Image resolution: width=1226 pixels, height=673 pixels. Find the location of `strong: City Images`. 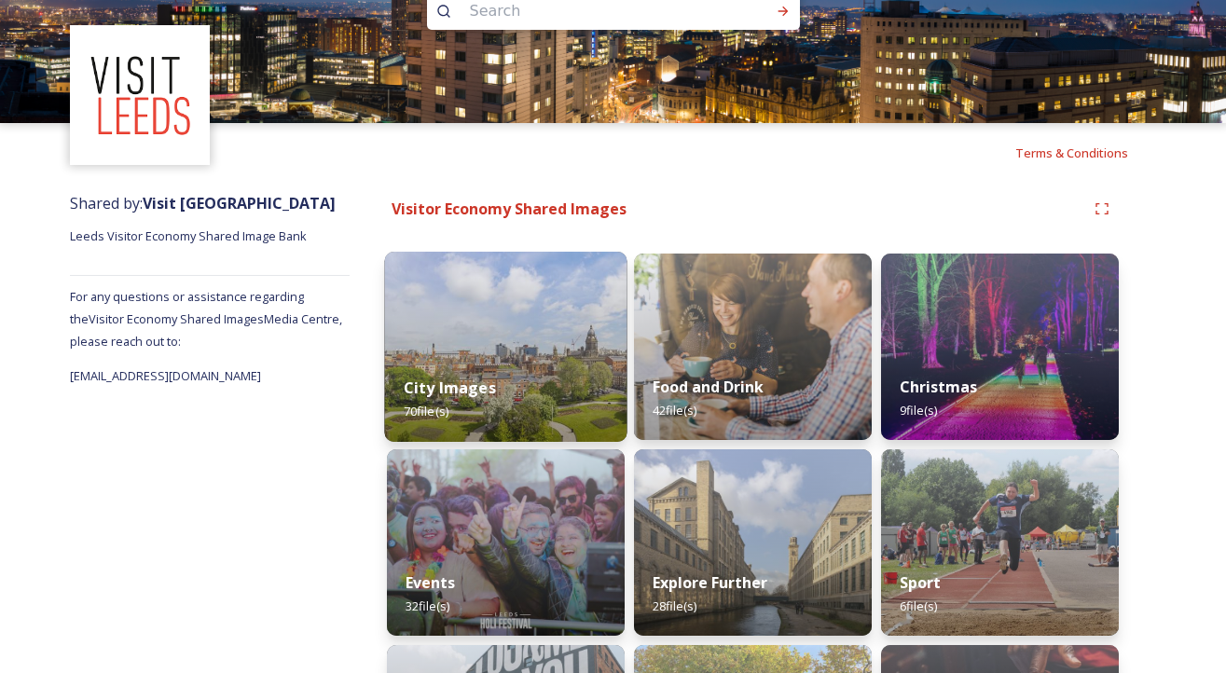

strong: City Images is located at coordinates (449, 388).